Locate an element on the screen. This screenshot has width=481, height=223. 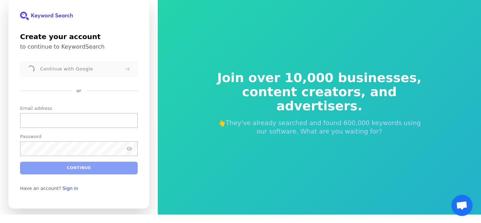
h1: Create your account is located at coordinates (79, 37).